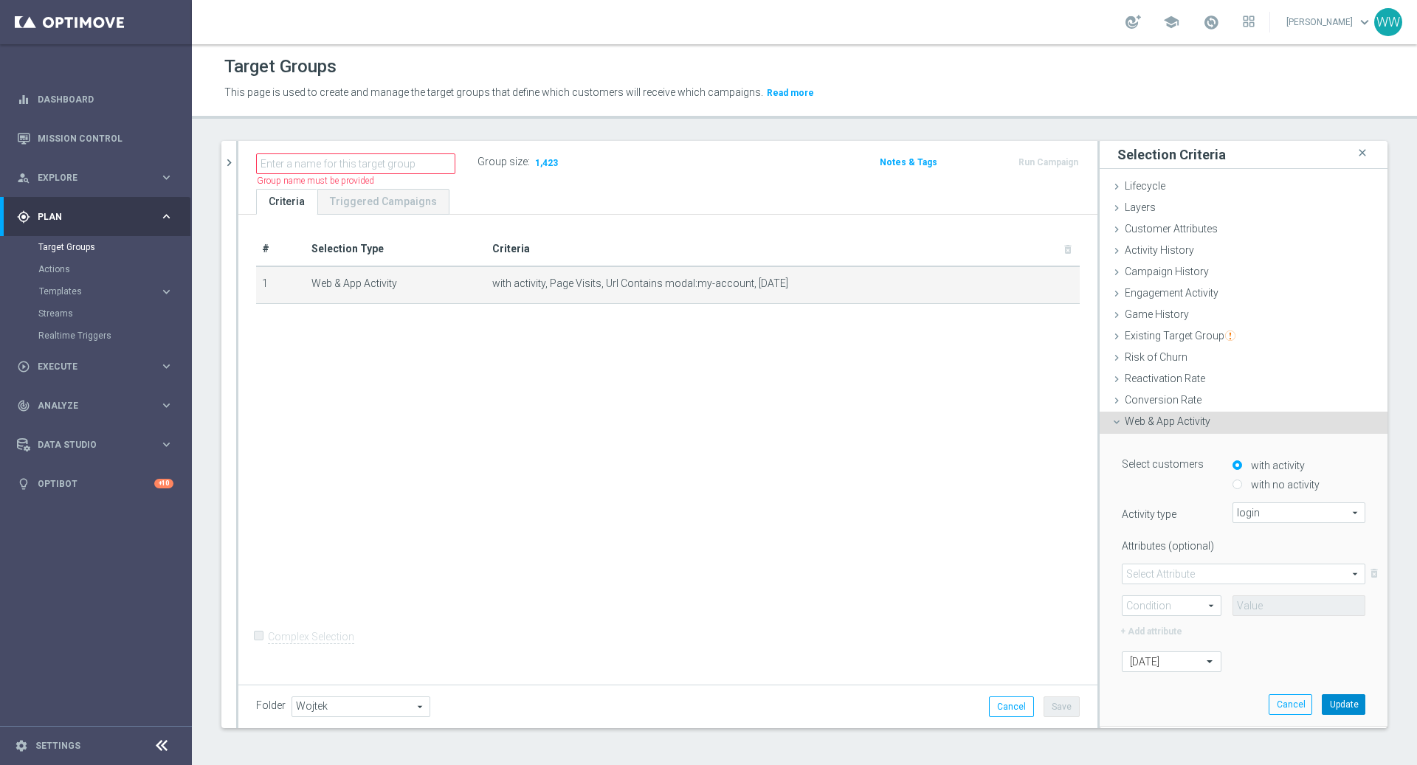 This screenshot has height=765, width=1417. What do you see at coordinates (88, 406) in the screenshot?
I see `div: Analyze` at bounding box center [88, 406].